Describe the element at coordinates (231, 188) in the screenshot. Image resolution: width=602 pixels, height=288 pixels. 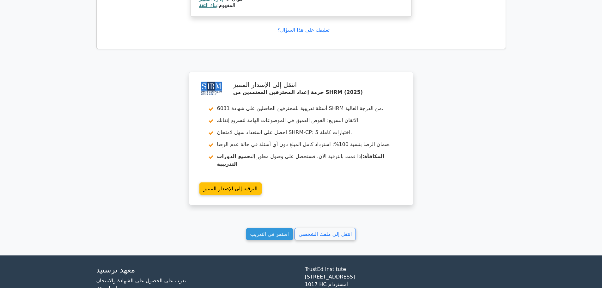
I see `a: الترقية إلى الإصدار المميز` at that location.